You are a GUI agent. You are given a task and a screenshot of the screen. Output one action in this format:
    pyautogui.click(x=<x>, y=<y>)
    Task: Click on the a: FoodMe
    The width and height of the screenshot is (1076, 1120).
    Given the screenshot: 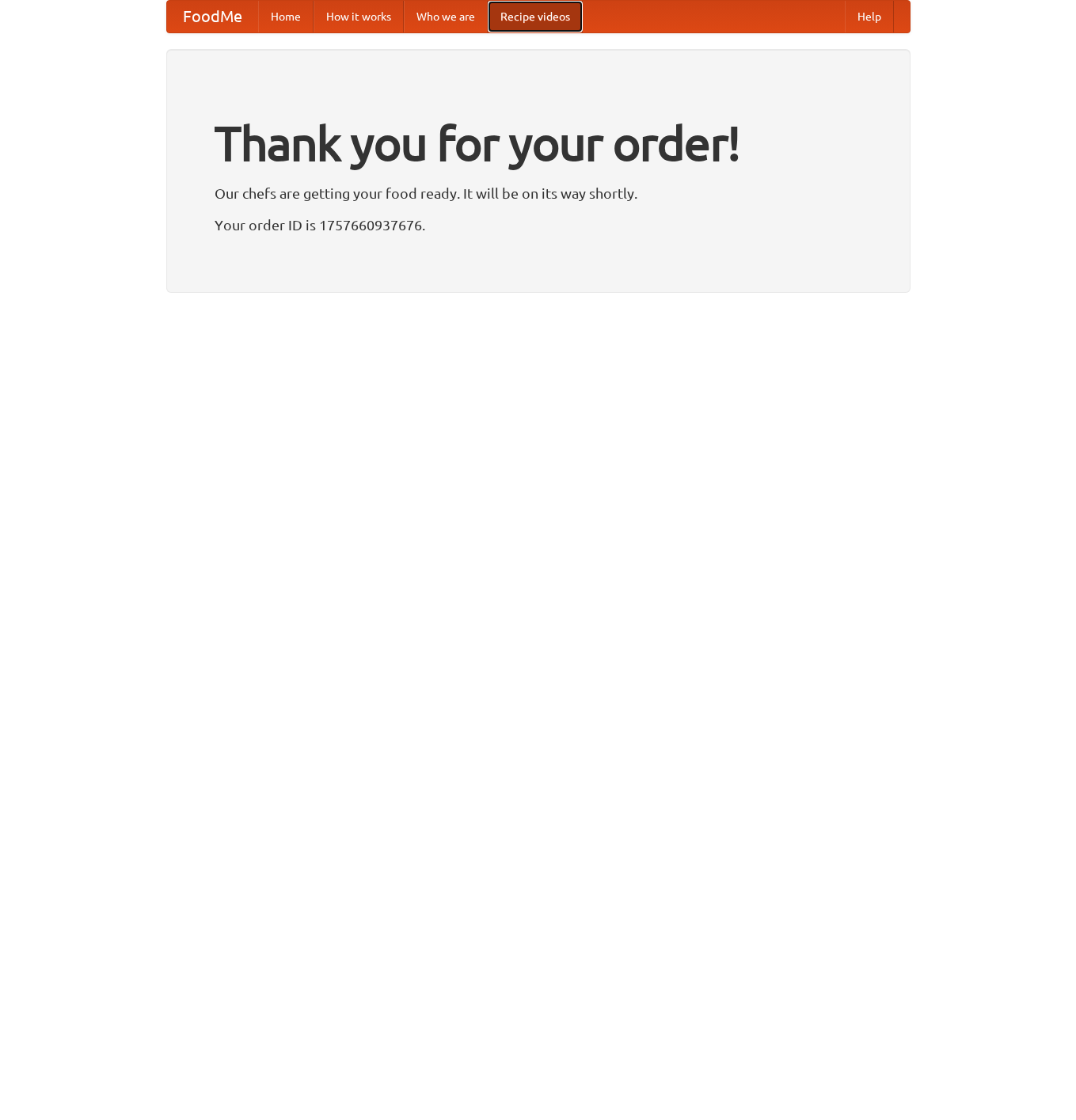 What is the action you would take?
    pyautogui.click(x=212, y=17)
    